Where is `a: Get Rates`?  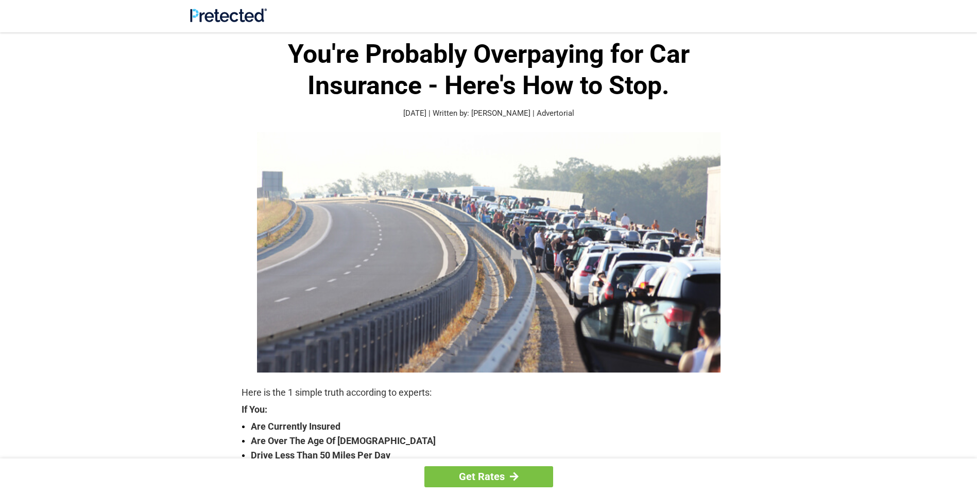 a: Get Rates is located at coordinates (489, 477).